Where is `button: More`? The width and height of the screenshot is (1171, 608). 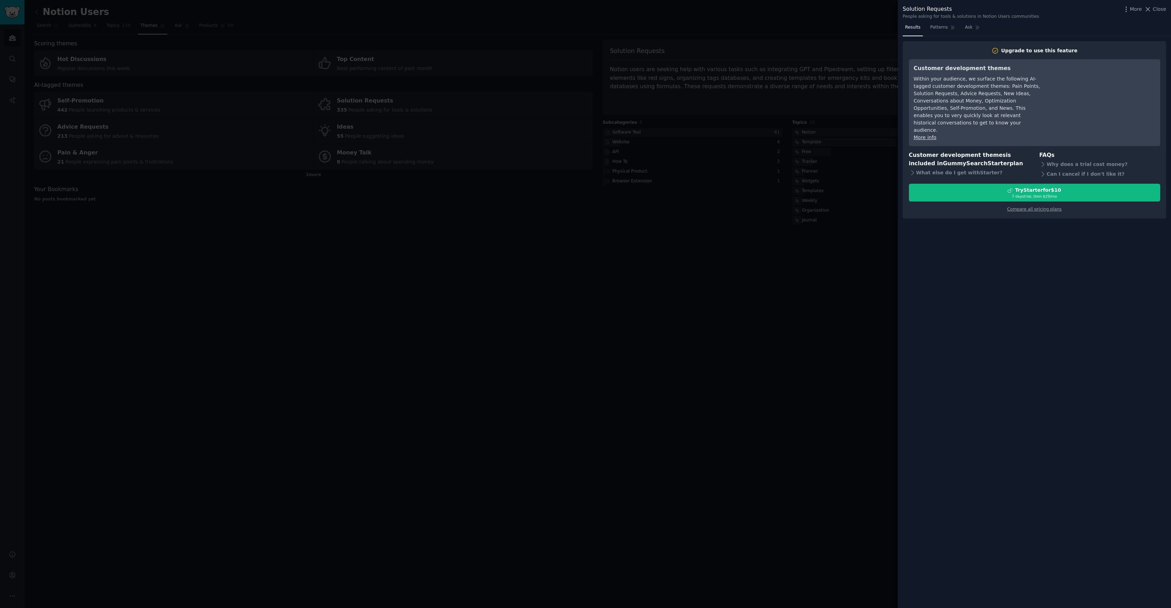
button: More is located at coordinates (1132, 9).